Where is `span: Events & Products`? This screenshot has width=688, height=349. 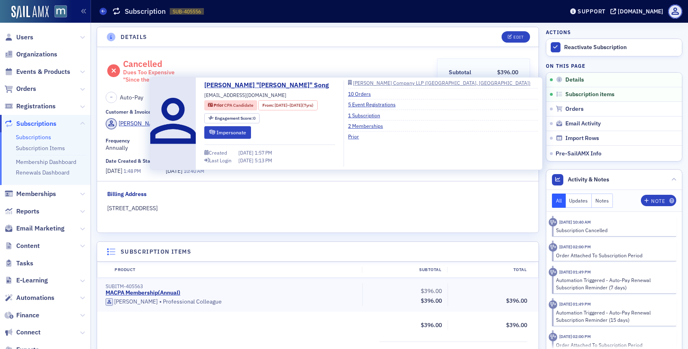 span: Events & Products is located at coordinates (43, 72).